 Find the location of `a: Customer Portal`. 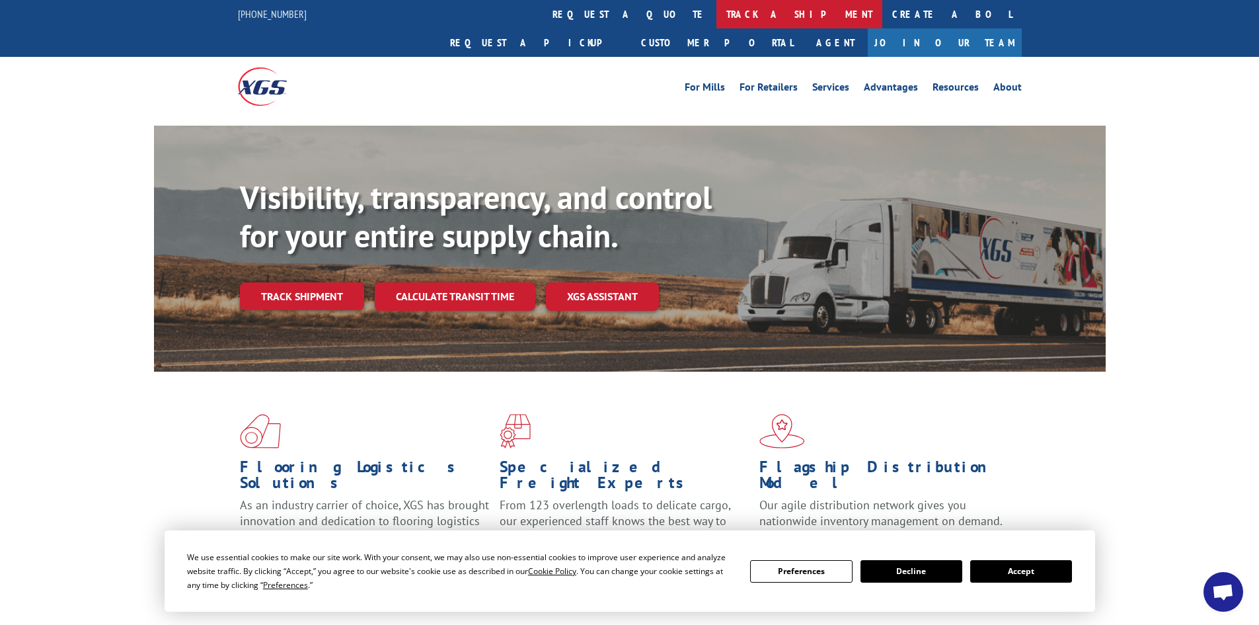

a: Customer Portal is located at coordinates (717, 42).